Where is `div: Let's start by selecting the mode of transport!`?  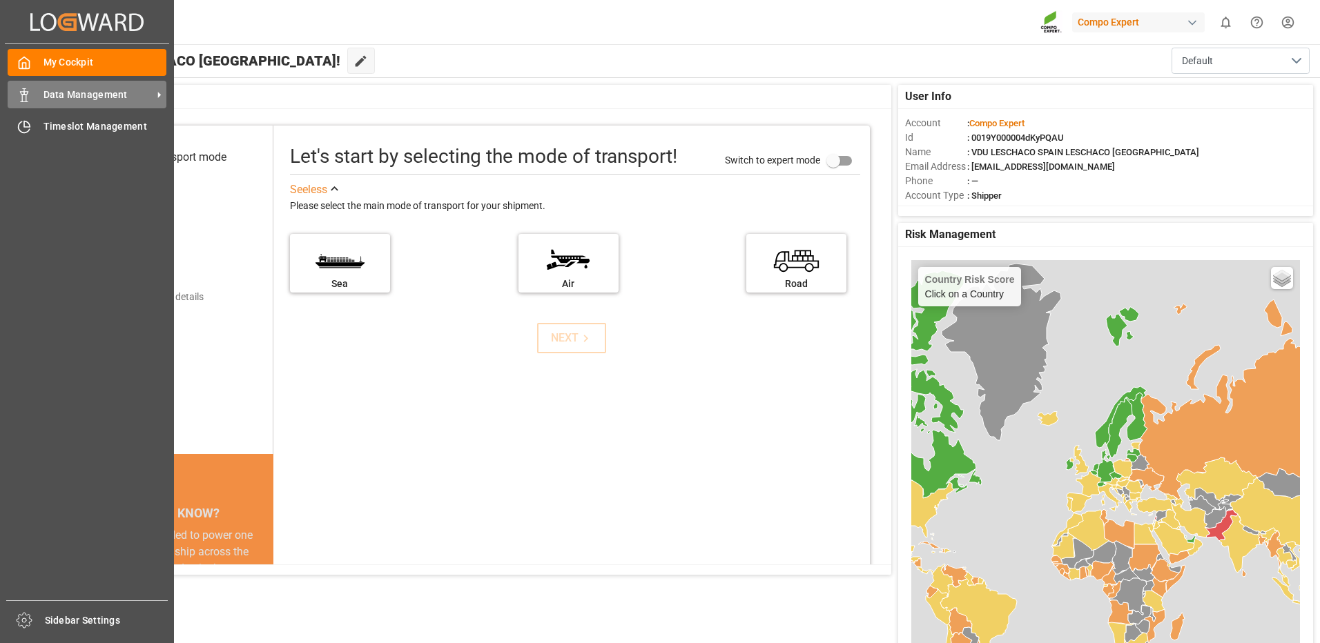
div: Let's start by selecting the mode of transport! is located at coordinates (483, 157).